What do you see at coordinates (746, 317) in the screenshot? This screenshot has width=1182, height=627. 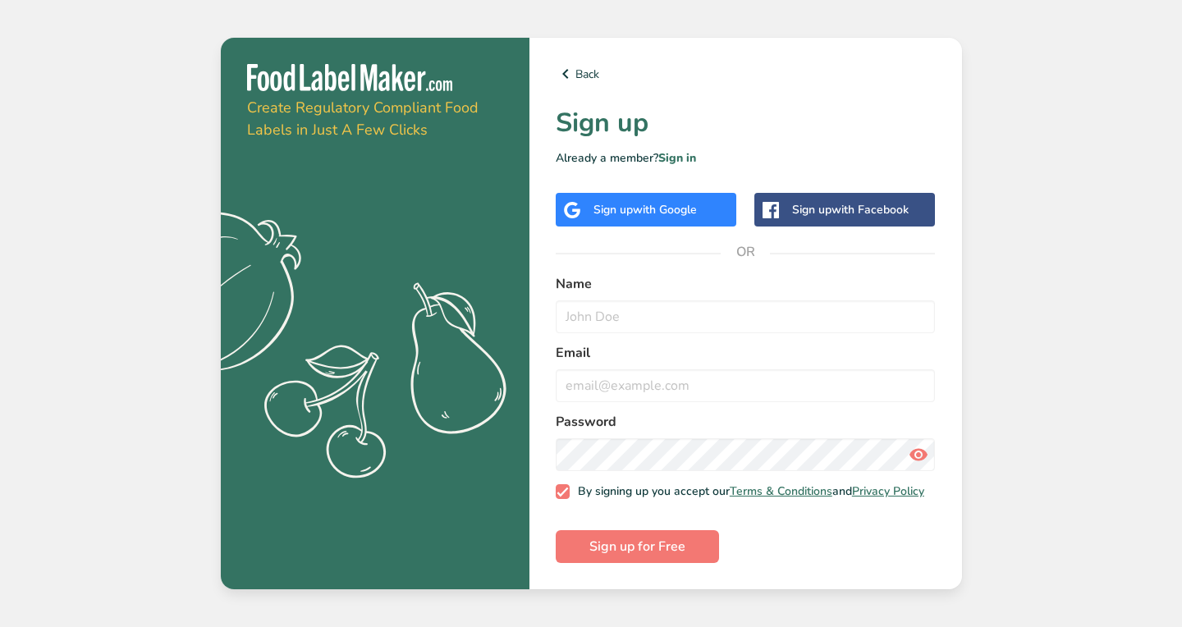 I see `input: John Doe` at bounding box center [746, 317].